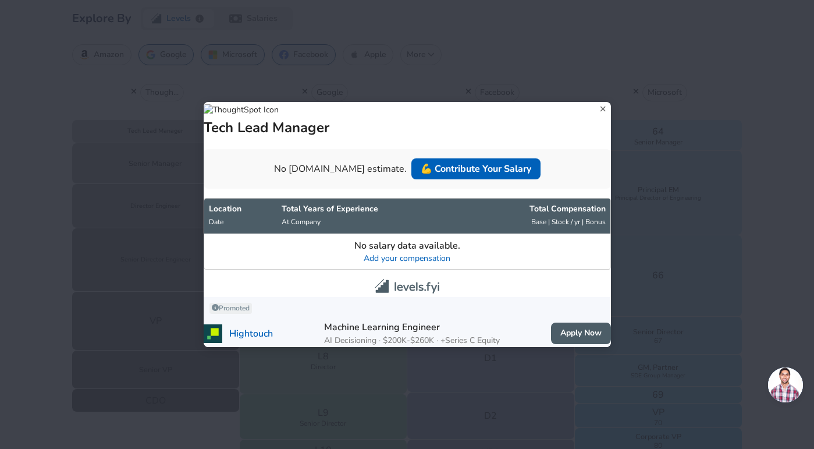  Describe the element at coordinates (476, 169) in the screenshot. I see `p: 💪 Contribute Your Salary` at that location.